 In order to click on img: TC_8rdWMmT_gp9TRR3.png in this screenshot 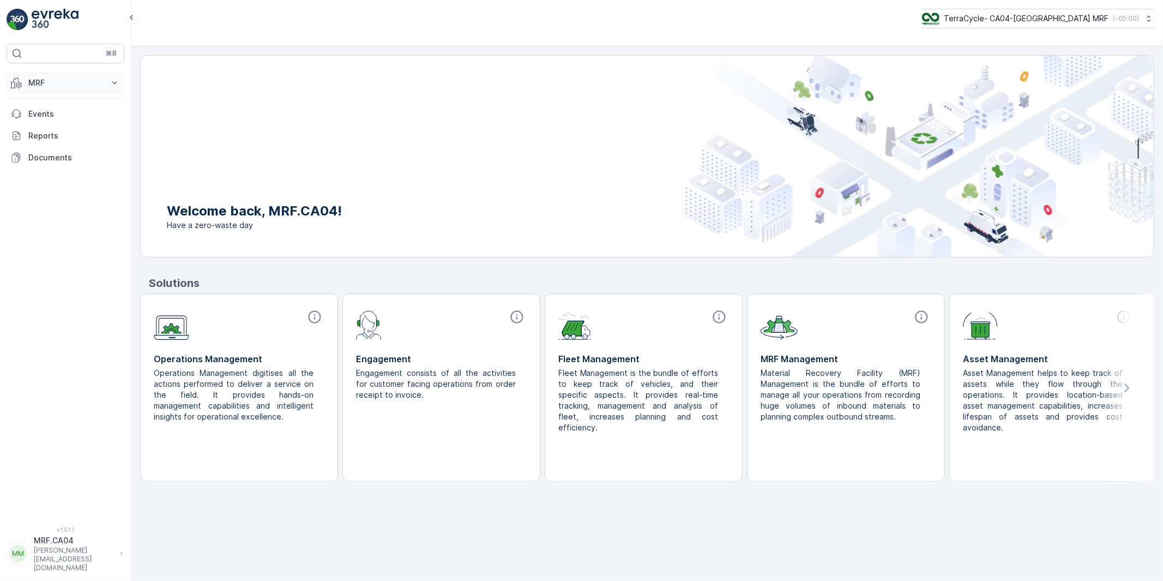, I will do `click(931, 19)`.